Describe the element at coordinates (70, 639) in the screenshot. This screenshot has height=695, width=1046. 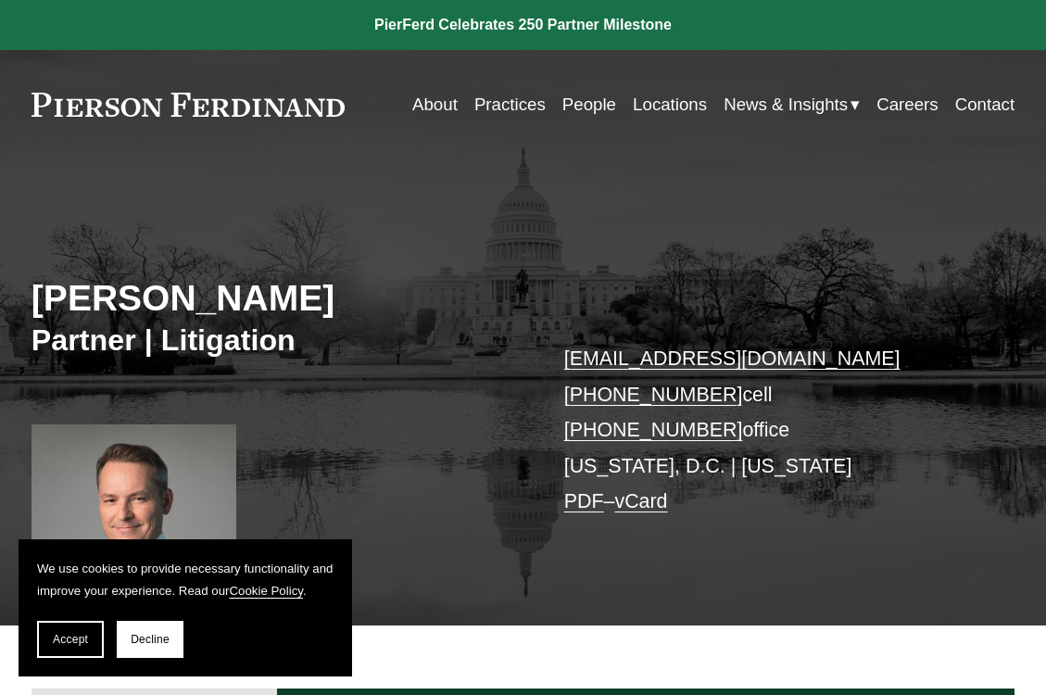
I see `span: Accept` at that location.